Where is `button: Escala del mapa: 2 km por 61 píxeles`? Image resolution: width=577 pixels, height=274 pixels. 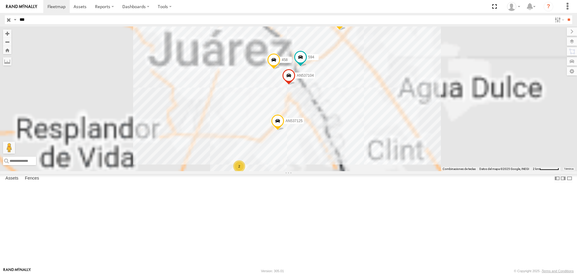
button: Escala del mapa: 2 km por 61 píxeles is located at coordinates (546, 169).